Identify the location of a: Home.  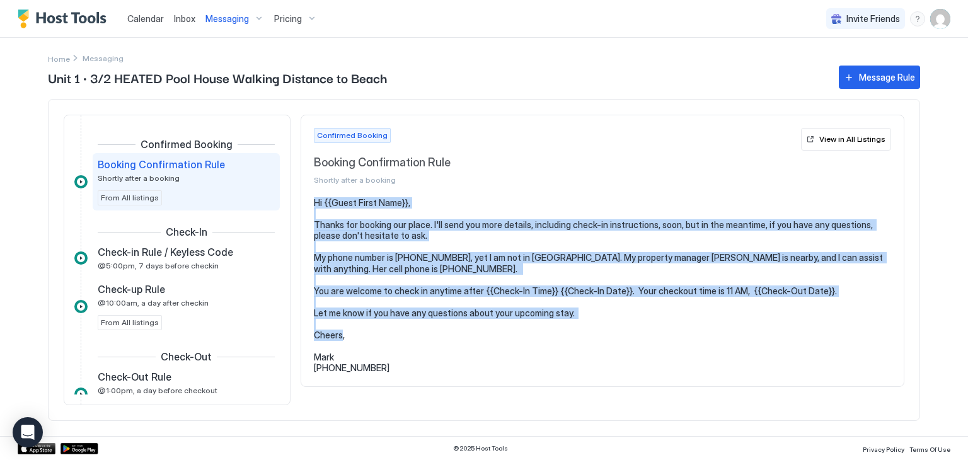
(59, 58).